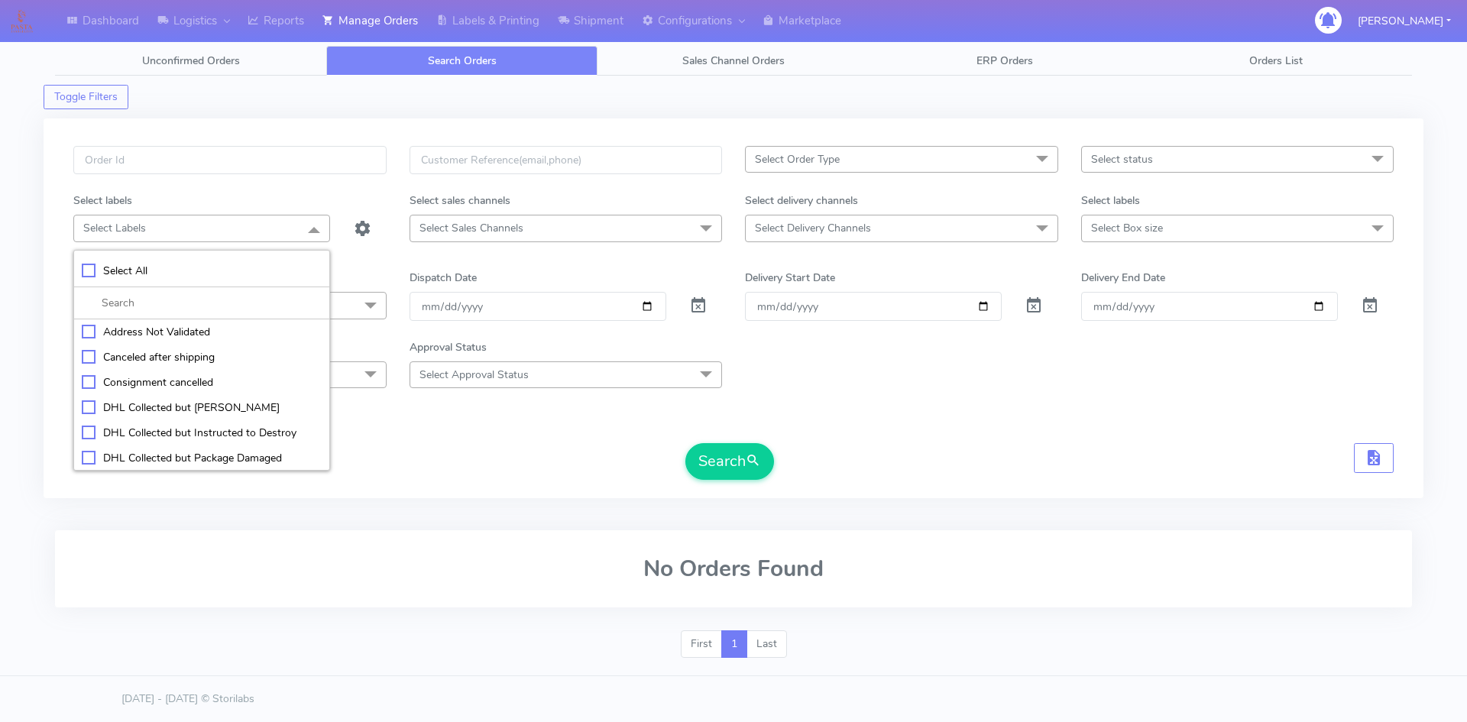 The width and height of the screenshot is (1467, 722). I want to click on button: Toggle Filters, so click(86, 97).